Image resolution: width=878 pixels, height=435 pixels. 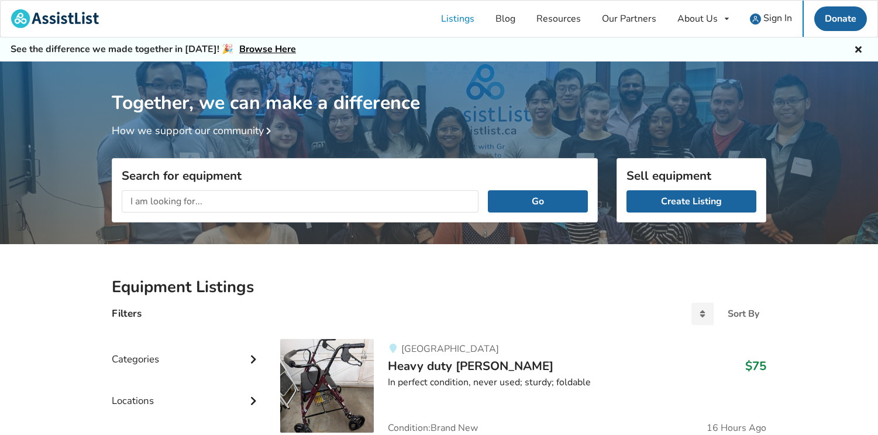 What do you see at coordinates (300, 201) in the screenshot?
I see `input: I am looking for...` at bounding box center [300, 201].